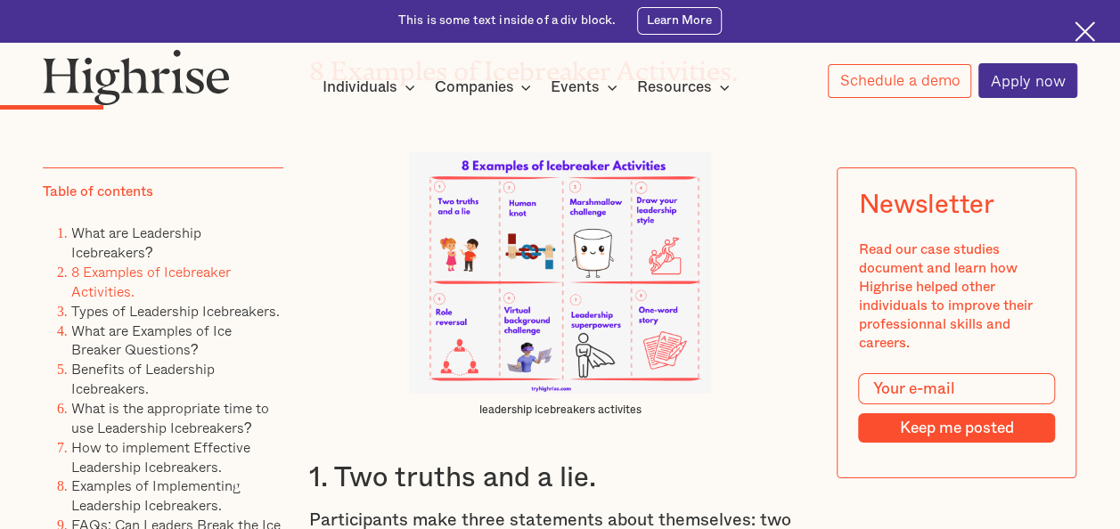  Describe the element at coordinates (151, 282) in the screenshot. I see `a: 8 Examples of Icebreaker Activities.` at that location.